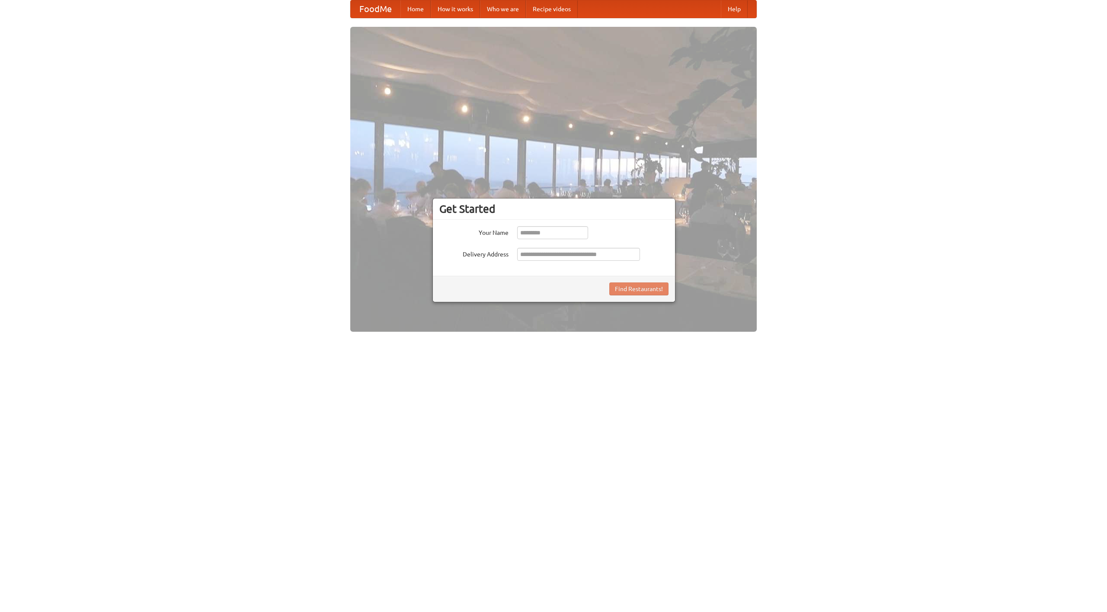  I want to click on a: Who we are, so click(503, 9).